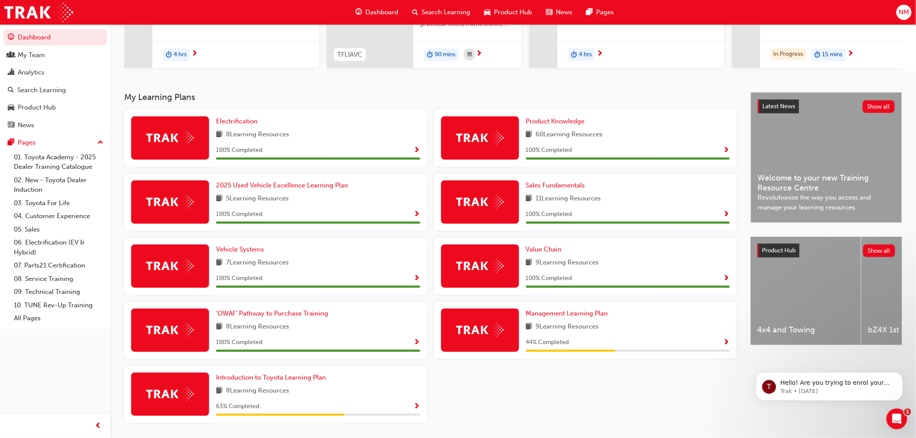 This screenshot has height=438, width=916. I want to click on span: Search Learning, so click(446, 12).